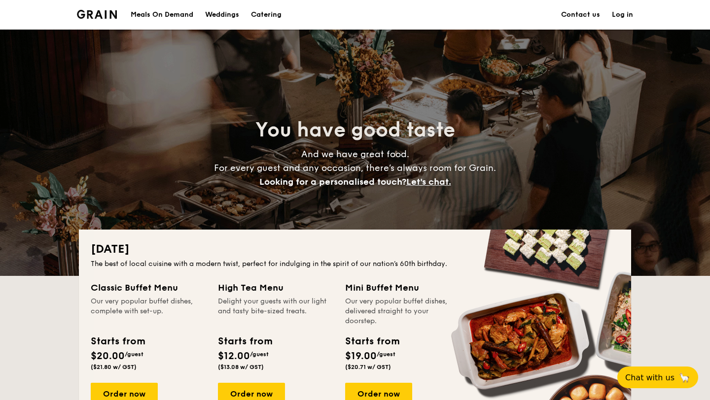 This screenshot has height=400, width=710. Describe the element at coordinates (355, 264) in the screenshot. I see `div: The best of local cuisine with a modern twist, perfect for indulging in the spirit of our nation’...` at that location.